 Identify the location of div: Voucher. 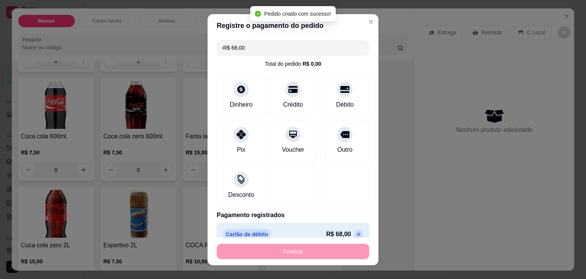
(293, 150).